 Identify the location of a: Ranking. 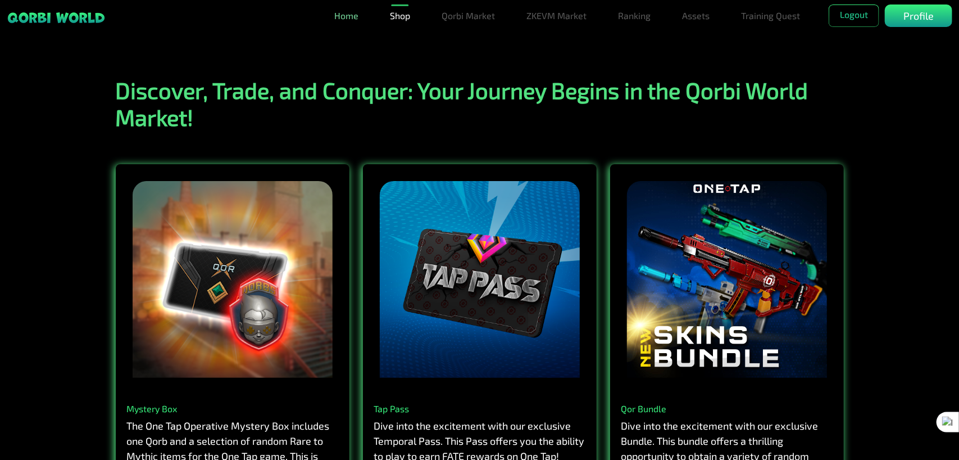
(635, 16).